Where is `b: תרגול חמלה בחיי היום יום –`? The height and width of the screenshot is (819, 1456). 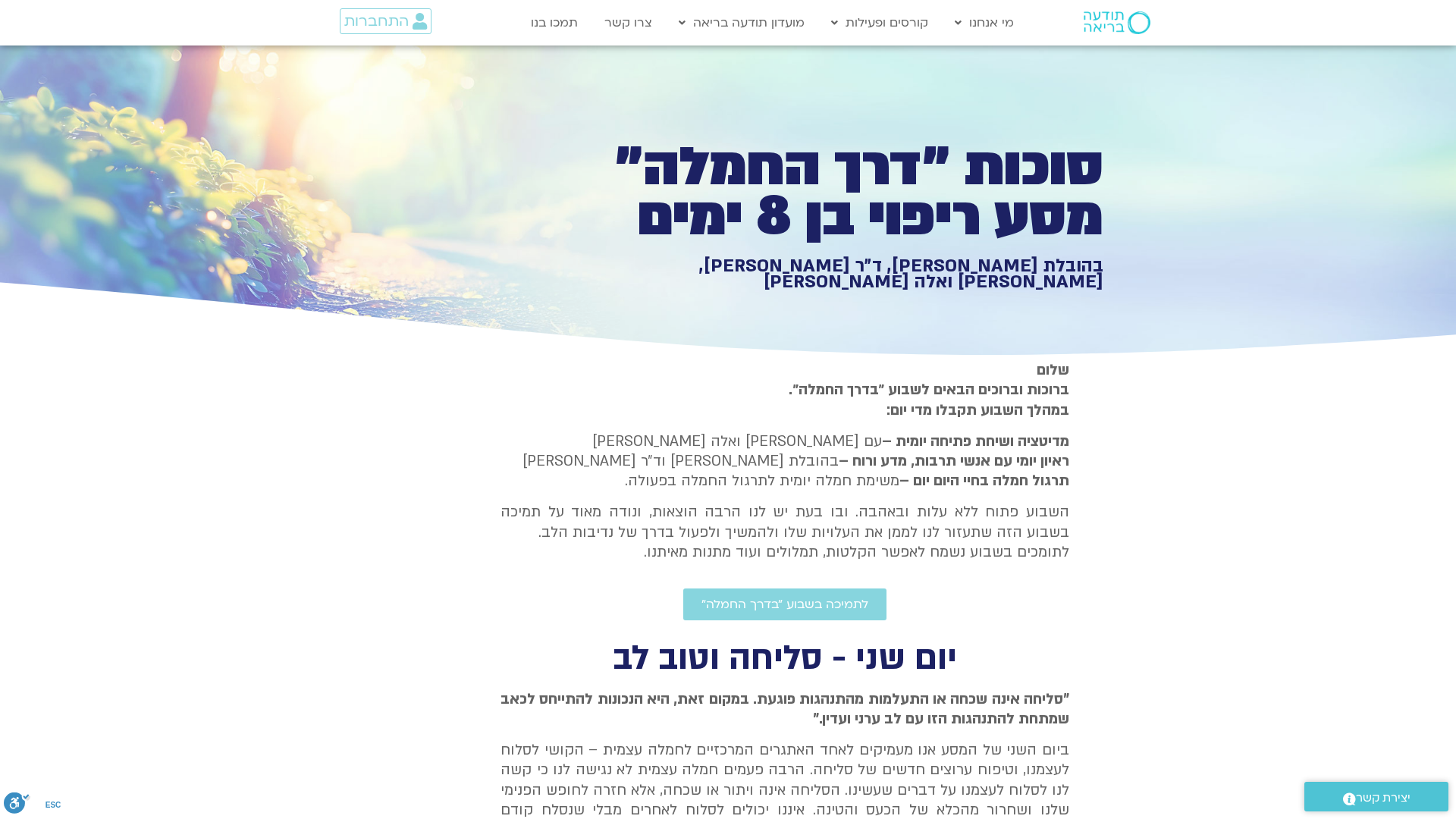 b: תרגול חמלה בחיי היום יום – is located at coordinates (984, 481).